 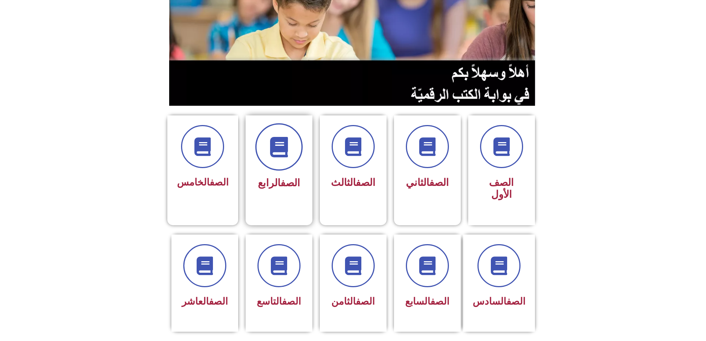 What do you see at coordinates (353, 301) in the screenshot?
I see `span: الثامن` at bounding box center [353, 301].